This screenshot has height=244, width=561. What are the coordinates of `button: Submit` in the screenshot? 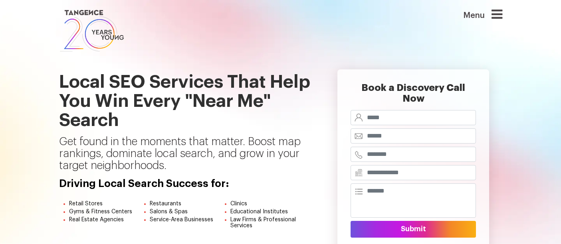 It's located at (413, 229).